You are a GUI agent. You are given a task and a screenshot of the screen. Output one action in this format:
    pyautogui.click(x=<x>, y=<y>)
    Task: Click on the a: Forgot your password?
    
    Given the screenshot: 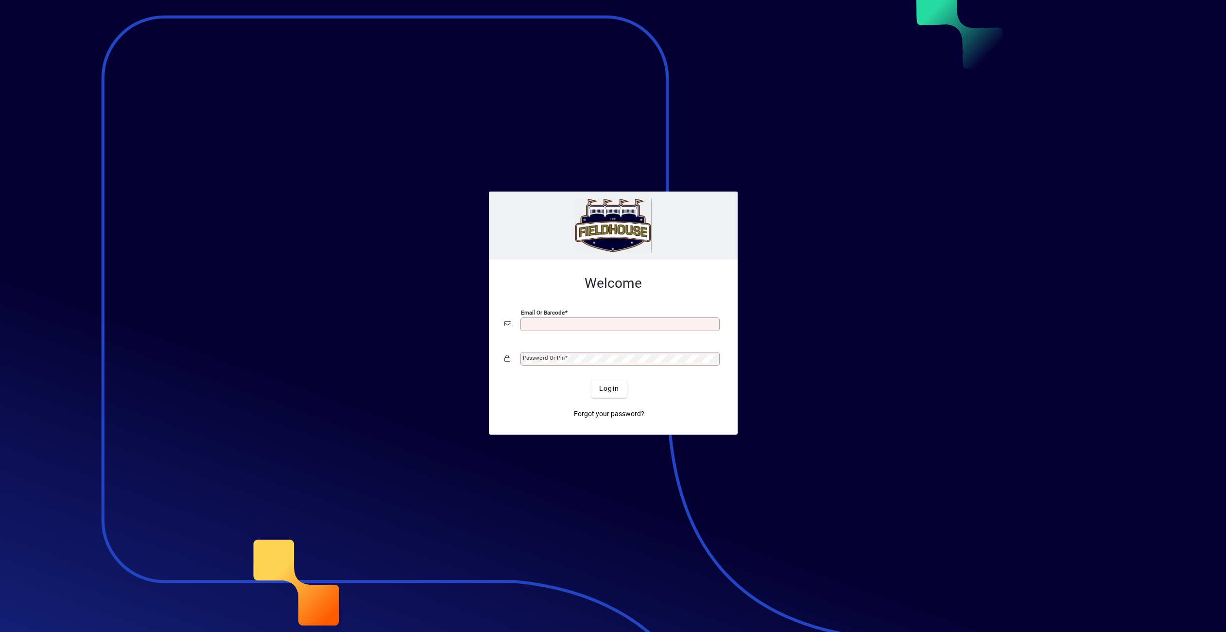 What is the action you would take?
    pyautogui.click(x=609, y=414)
    